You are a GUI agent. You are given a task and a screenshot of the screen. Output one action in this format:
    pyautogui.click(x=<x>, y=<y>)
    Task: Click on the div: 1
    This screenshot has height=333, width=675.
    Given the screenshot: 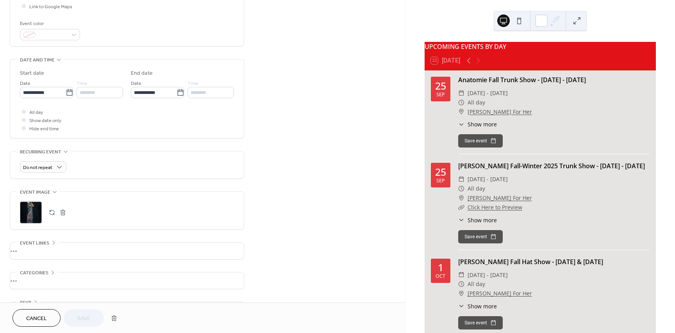 What is the action you would take?
    pyautogui.click(x=441, y=267)
    